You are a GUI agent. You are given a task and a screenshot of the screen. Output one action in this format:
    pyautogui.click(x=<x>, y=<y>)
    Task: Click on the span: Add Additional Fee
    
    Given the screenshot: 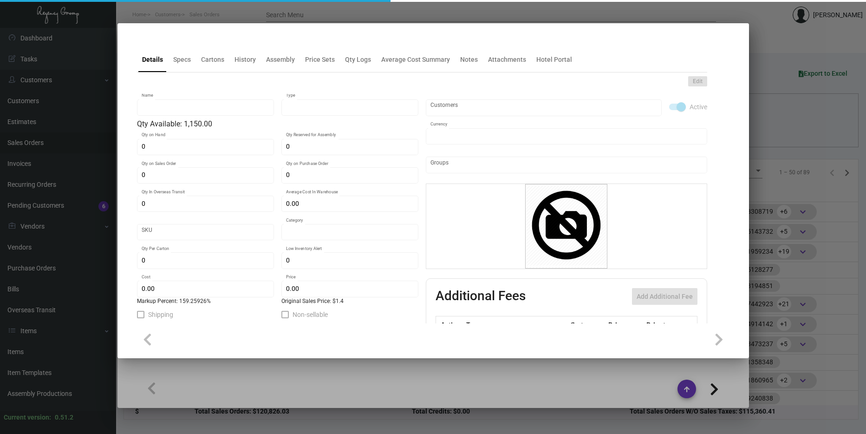 What is the action you would take?
    pyautogui.click(x=665, y=296)
    